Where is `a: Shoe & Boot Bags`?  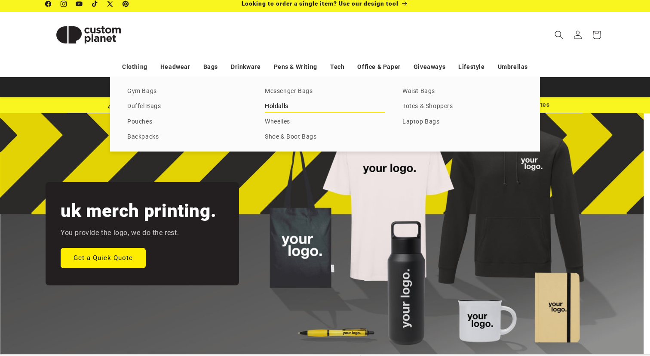
a: Shoe & Boot Bags is located at coordinates (325, 137).